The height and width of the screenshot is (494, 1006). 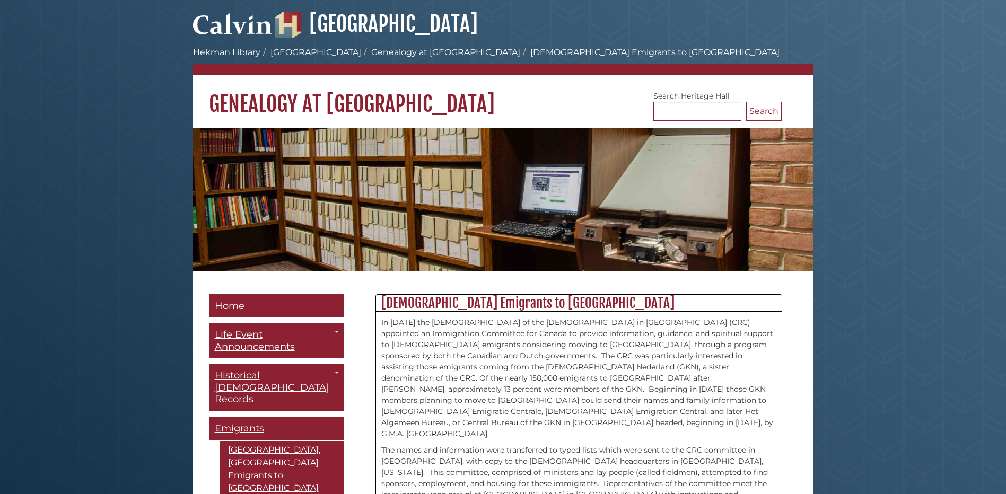 What do you see at coordinates (276, 306) in the screenshot?
I see `a: Home` at bounding box center [276, 306].